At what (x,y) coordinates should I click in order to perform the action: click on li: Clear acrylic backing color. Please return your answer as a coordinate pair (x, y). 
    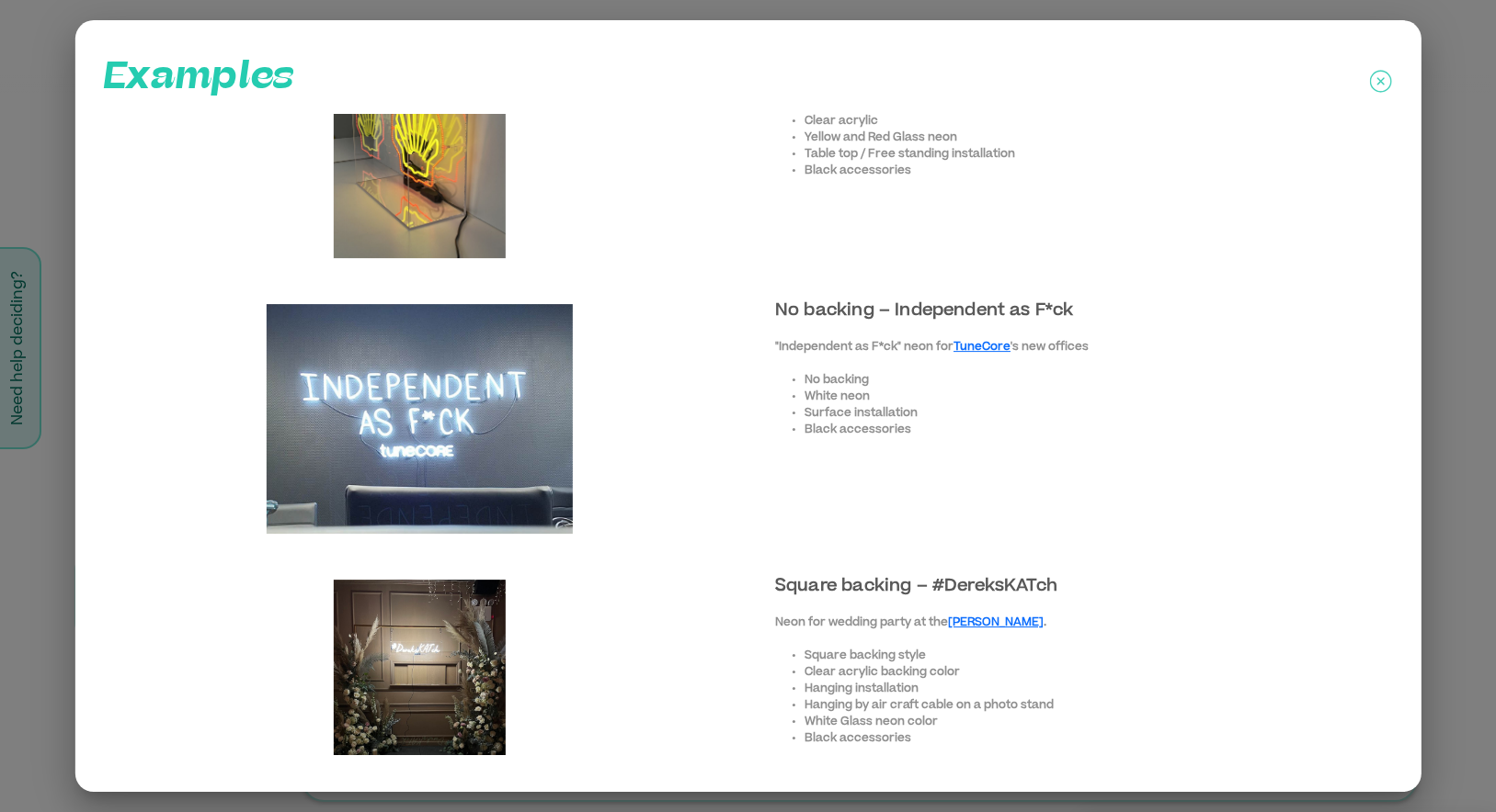
    Looking at the image, I should click on (1076, 672).